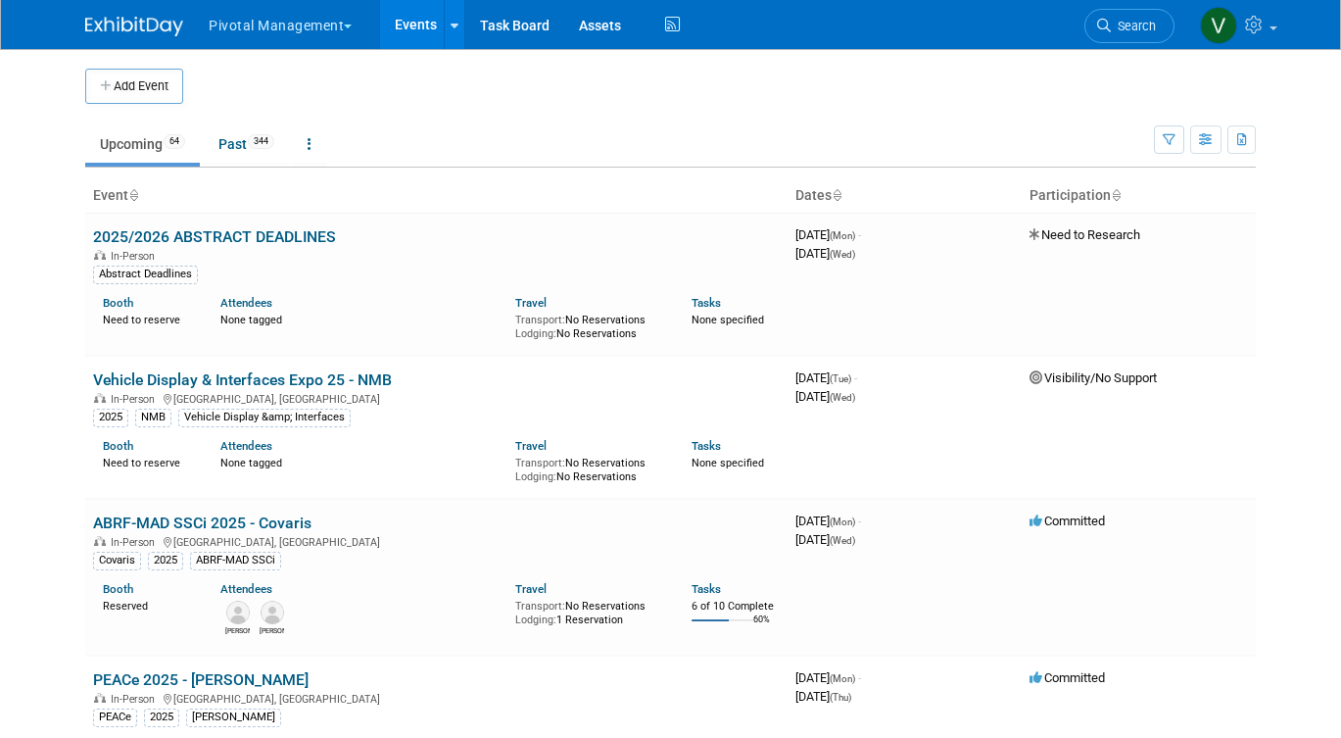  What do you see at coordinates (1084, 234) in the screenshot?
I see `span: Need to Research` at bounding box center [1084, 234].